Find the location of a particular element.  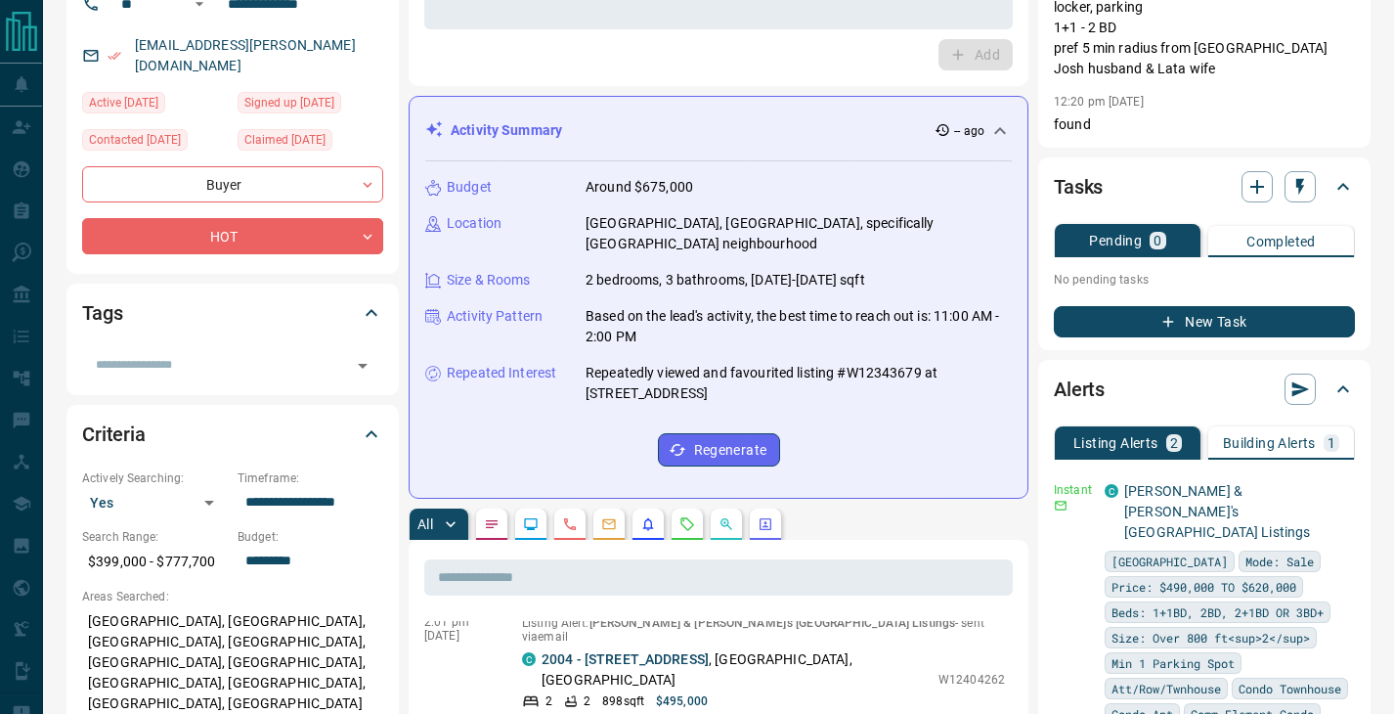

p: Instant is located at coordinates (1073, 490).